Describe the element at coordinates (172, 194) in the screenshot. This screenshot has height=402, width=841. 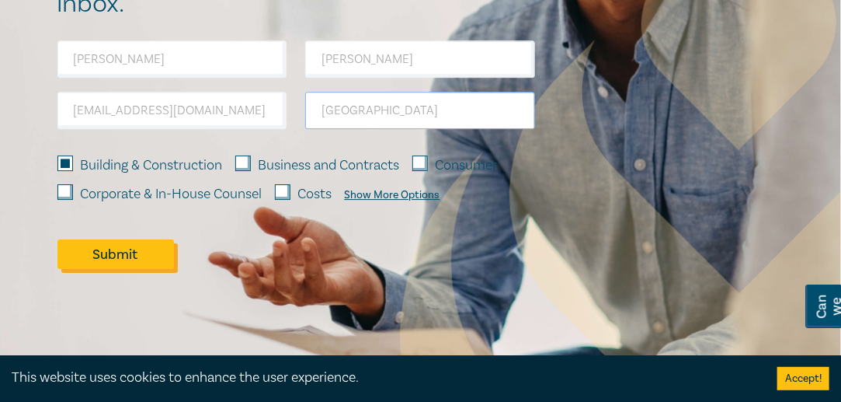
I see `label: Corporate & In-House Counsel` at that location.